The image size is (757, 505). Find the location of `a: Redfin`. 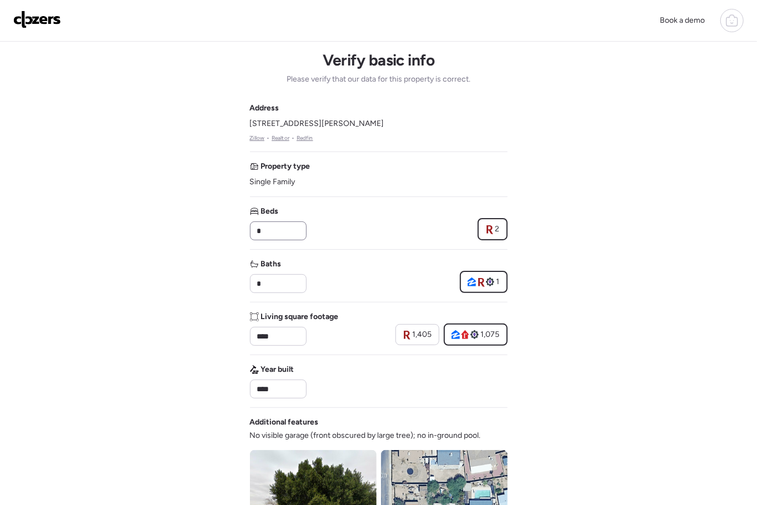

a: Redfin is located at coordinates (305, 138).